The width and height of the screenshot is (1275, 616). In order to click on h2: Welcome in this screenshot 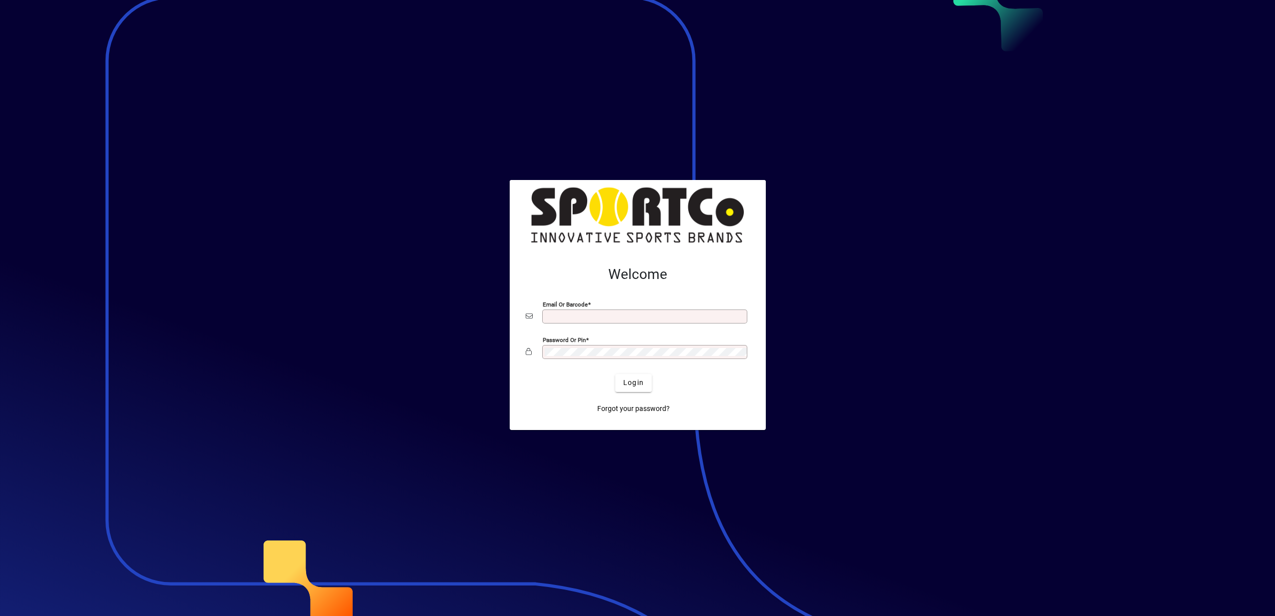, I will do `click(638, 275)`.